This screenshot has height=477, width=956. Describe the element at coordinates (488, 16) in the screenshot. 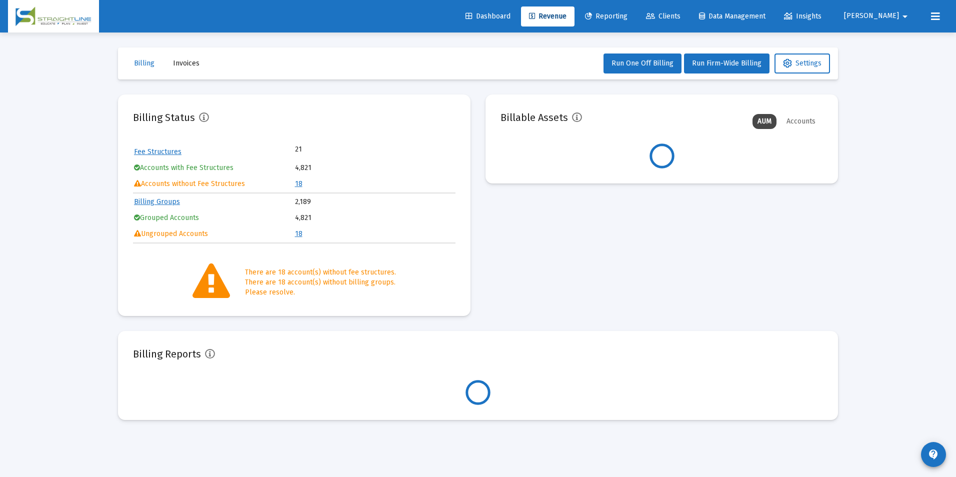

I see `a: Dashboard` at that location.